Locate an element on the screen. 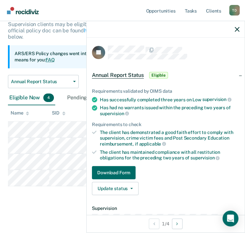  img: Recidiviz is located at coordinates (23, 11).